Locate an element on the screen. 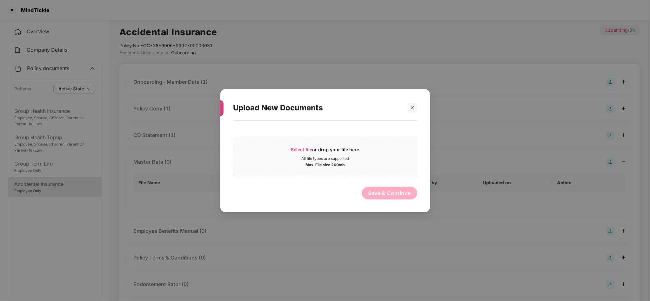 The image size is (650, 301). button: Save & Continue is located at coordinates (389, 193).